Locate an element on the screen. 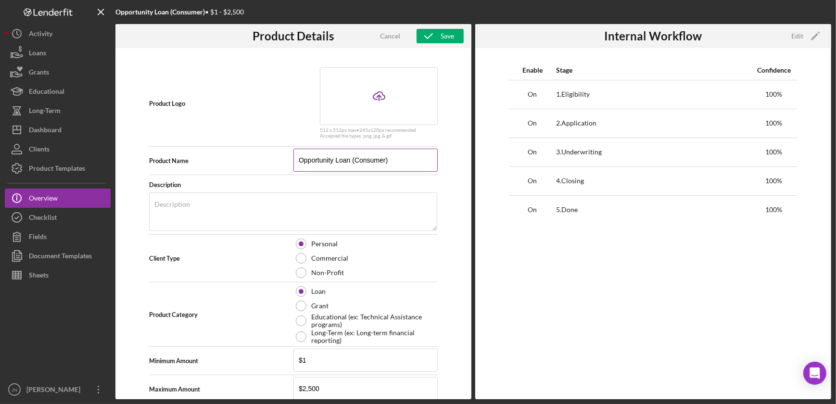 The height and width of the screenshot is (404, 836). div: Checklist is located at coordinates (43, 218).